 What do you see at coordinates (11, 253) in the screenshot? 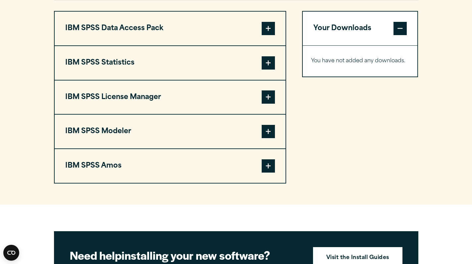
I see `button: Open CMP widget` at bounding box center [11, 253].